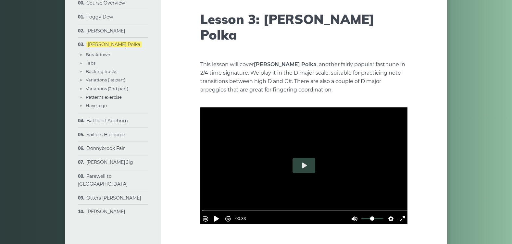  I want to click on a: Donnybrook Fair, so click(106, 148).